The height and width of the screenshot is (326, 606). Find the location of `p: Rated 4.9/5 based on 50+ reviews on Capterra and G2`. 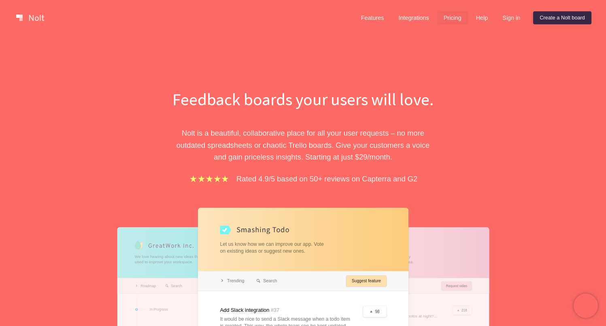

p: Rated 4.9/5 based on 50+ reviews on Capterra and G2 is located at coordinates (326, 178).